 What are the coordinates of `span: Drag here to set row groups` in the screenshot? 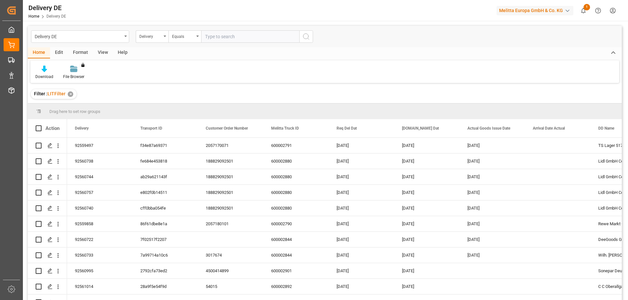 It's located at (75, 112).